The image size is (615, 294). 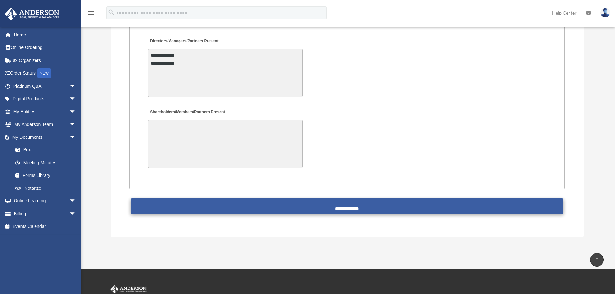 What do you see at coordinates (47, 176) in the screenshot?
I see `a: Forms Library` at bounding box center [47, 176].